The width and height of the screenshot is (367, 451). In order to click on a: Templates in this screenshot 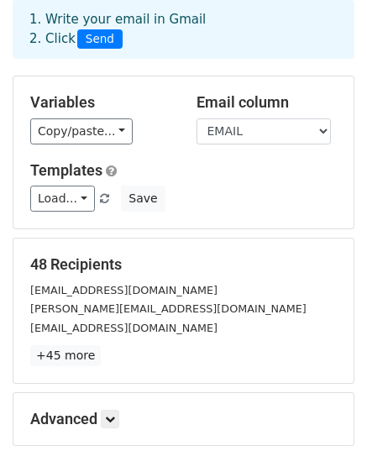, I will do `click(66, 170)`.